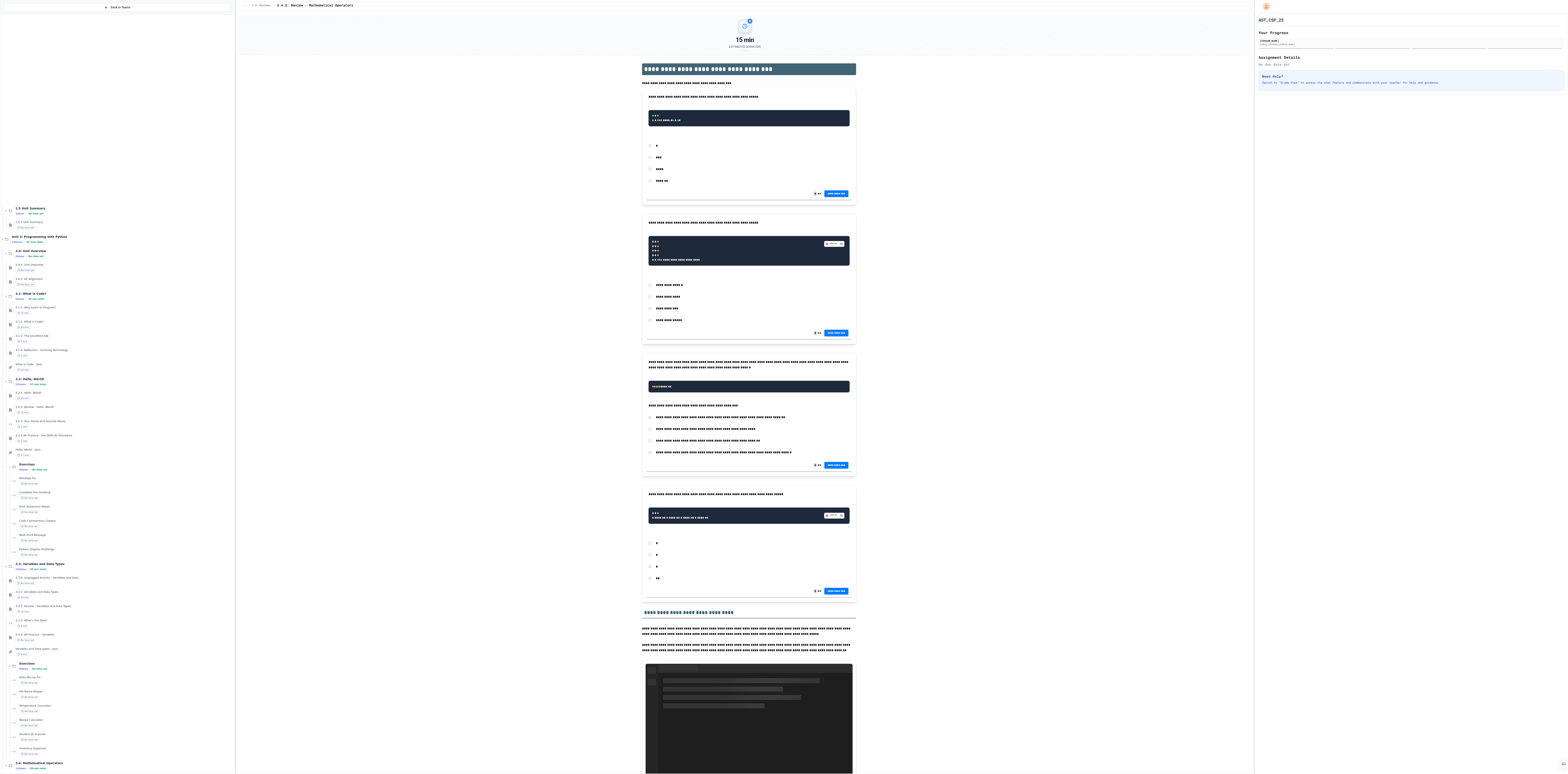 The image size is (1568, 774). I want to click on h3: Need Help?, so click(1411, 76).